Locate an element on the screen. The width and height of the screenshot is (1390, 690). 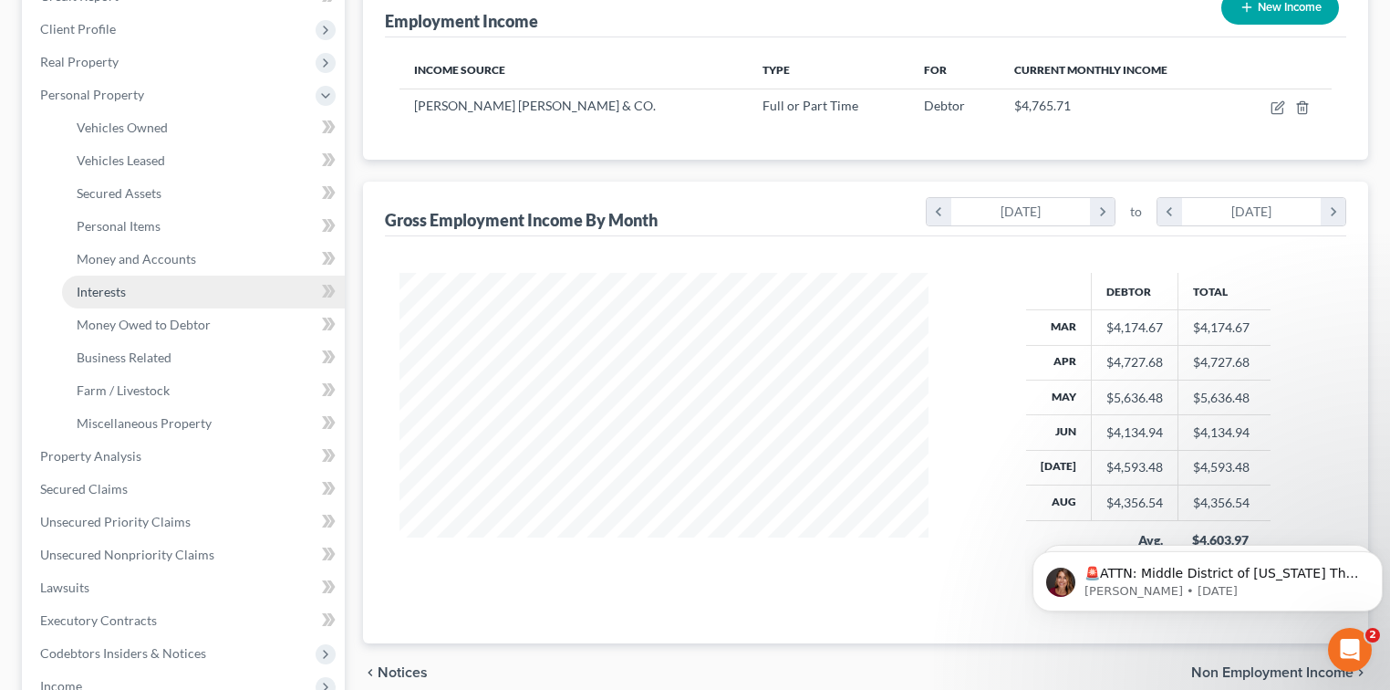
a: Secured Claims is located at coordinates (185, 489).